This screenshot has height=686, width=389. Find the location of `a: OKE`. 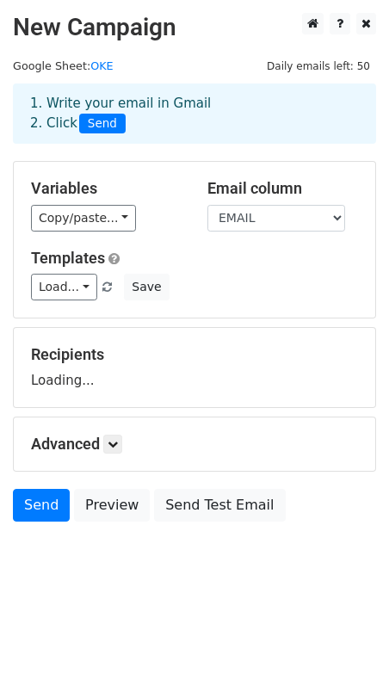

a: OKE is located at coordinates (102, 65).